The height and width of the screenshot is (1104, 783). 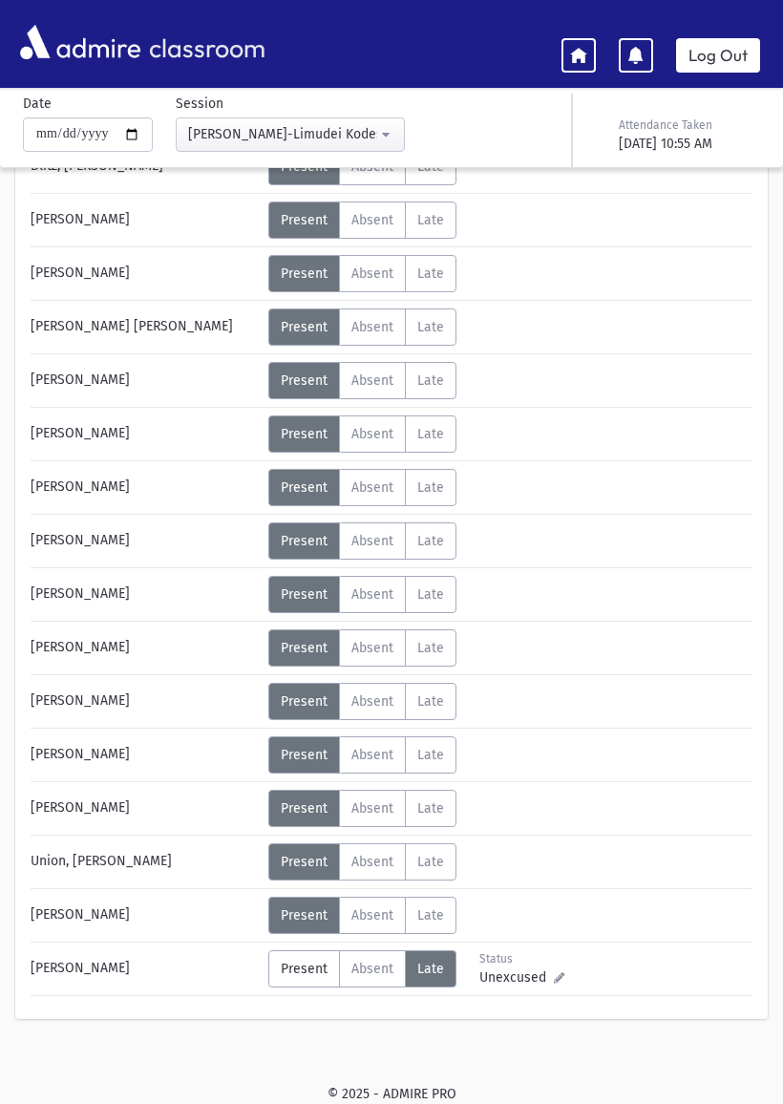 I want to click on label: Session, so click(x=200, y=103).